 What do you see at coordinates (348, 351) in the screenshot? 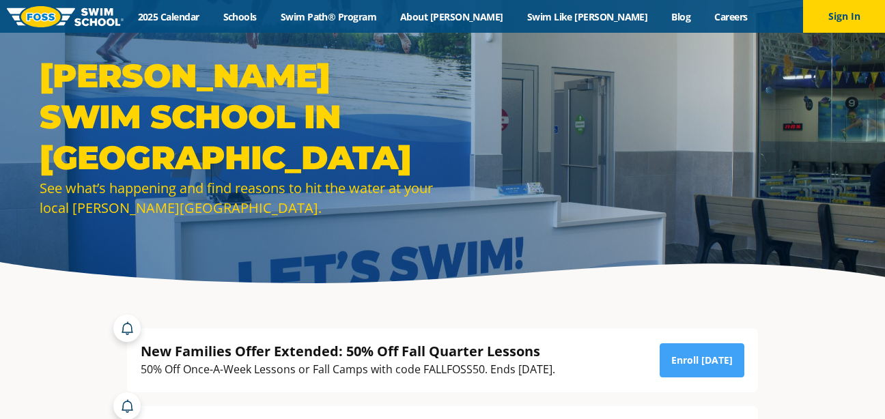
I see `div: New Families Offer Extended: 50% Off Fall Quarter Lessons` at bounding box center [348, 351].